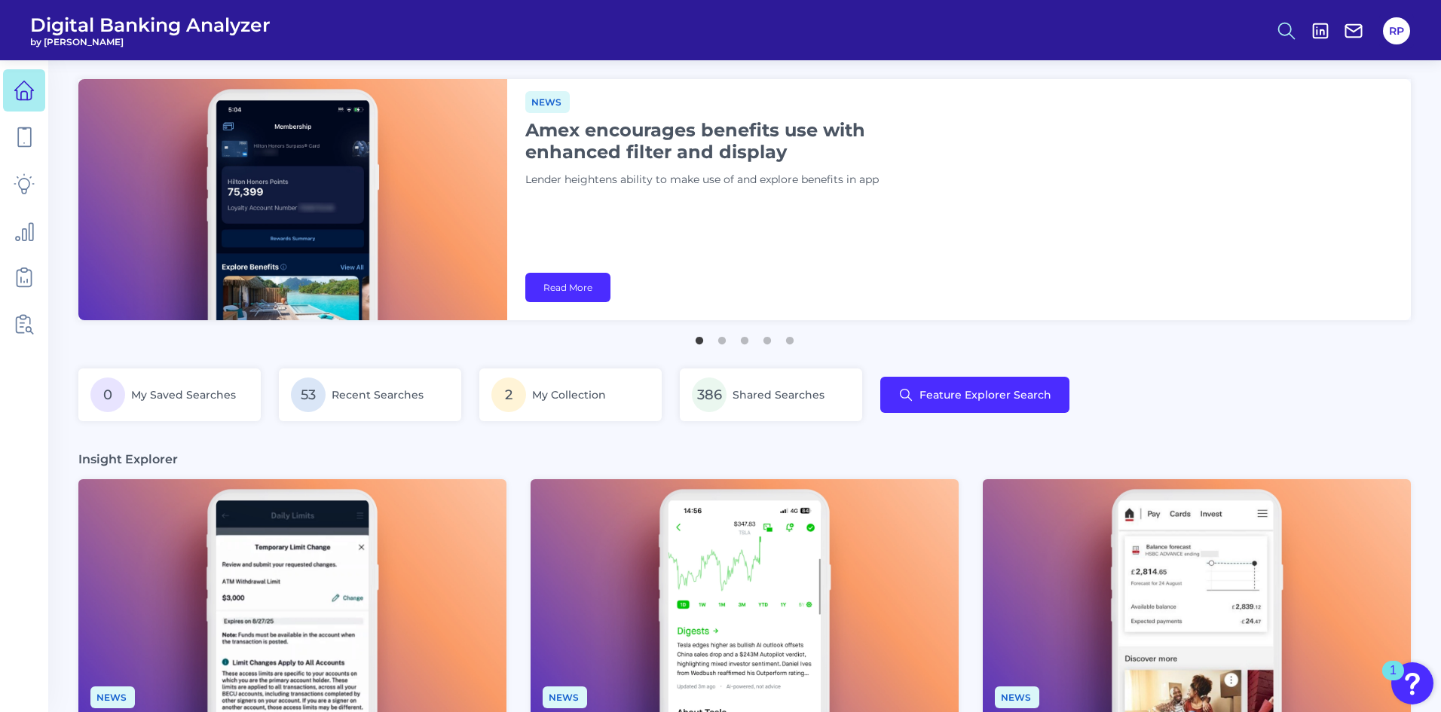  Describe the element at coordinates (150, 25) in the screenshot. I see `span: Digital Banking Analyzer` at that location.